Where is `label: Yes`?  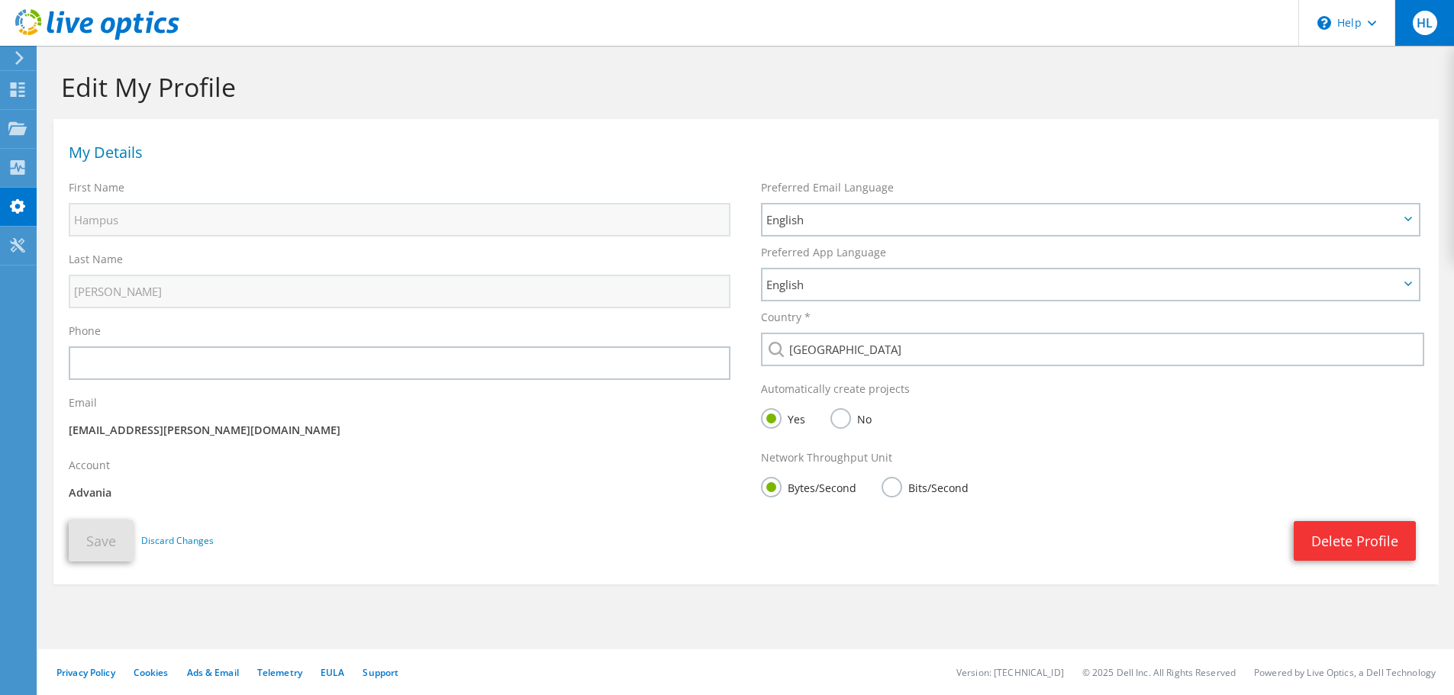 label: Yes is located at coordinates (783, 417).